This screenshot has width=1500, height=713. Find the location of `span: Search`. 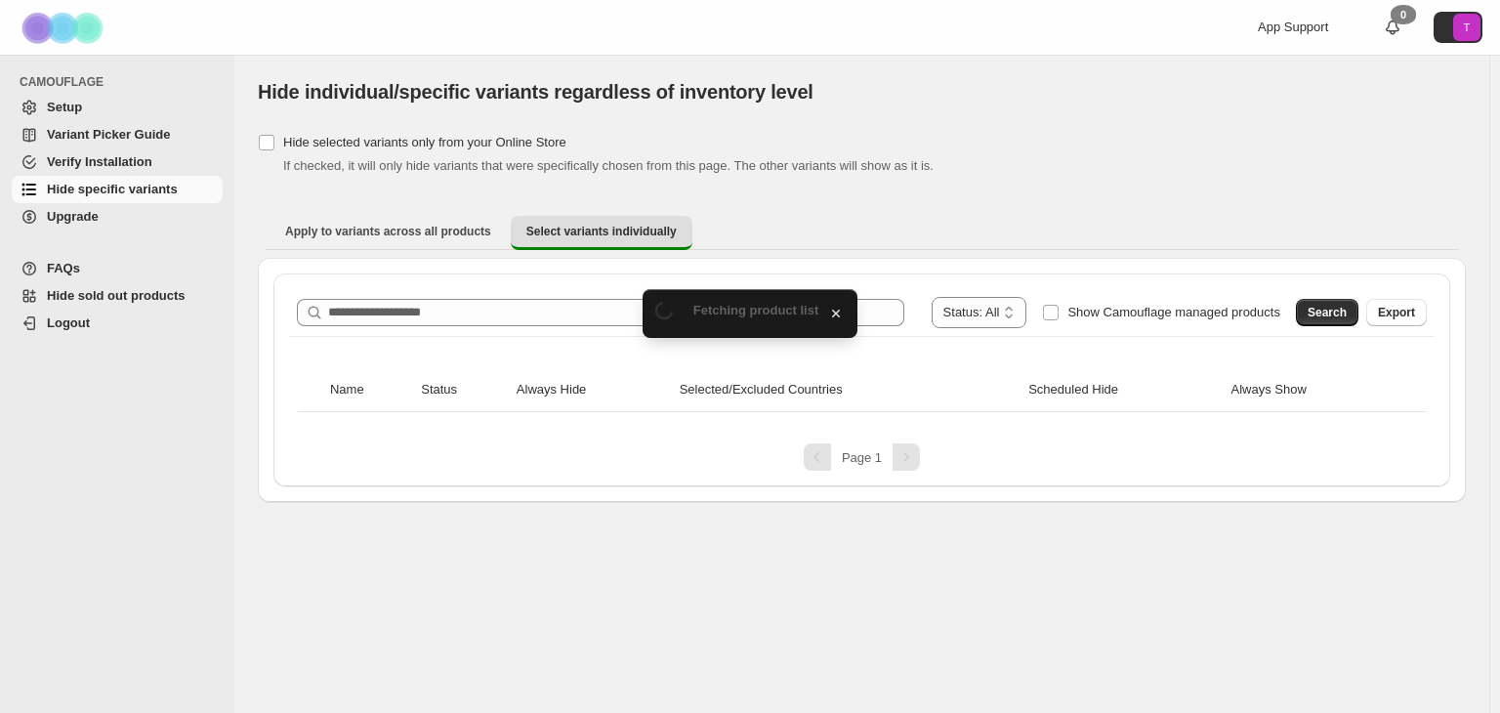

span: Search is located at coordinates (1327, 312).